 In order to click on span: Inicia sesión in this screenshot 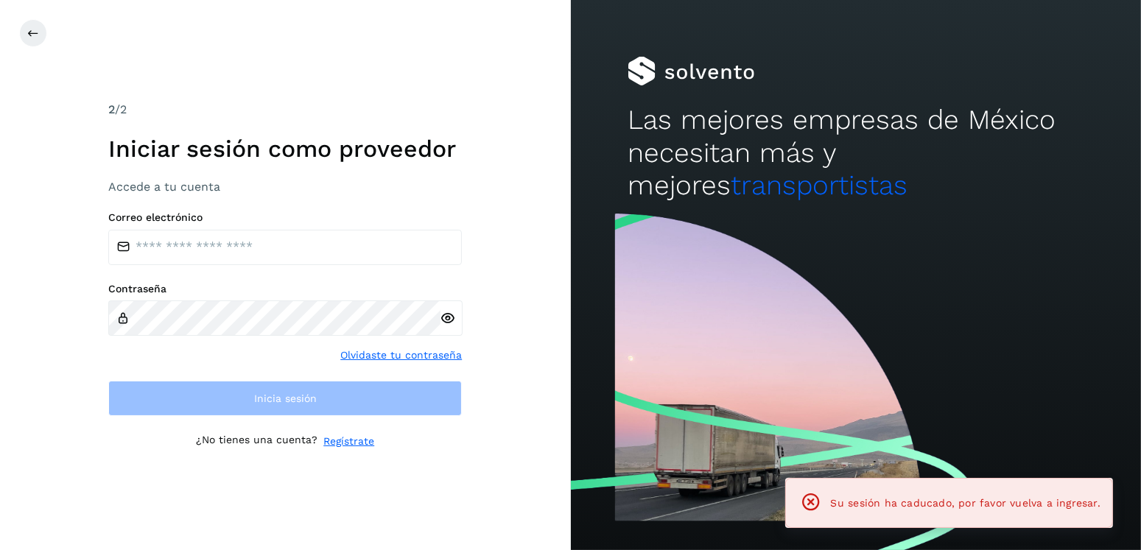, I will do `click(285, 399)`.